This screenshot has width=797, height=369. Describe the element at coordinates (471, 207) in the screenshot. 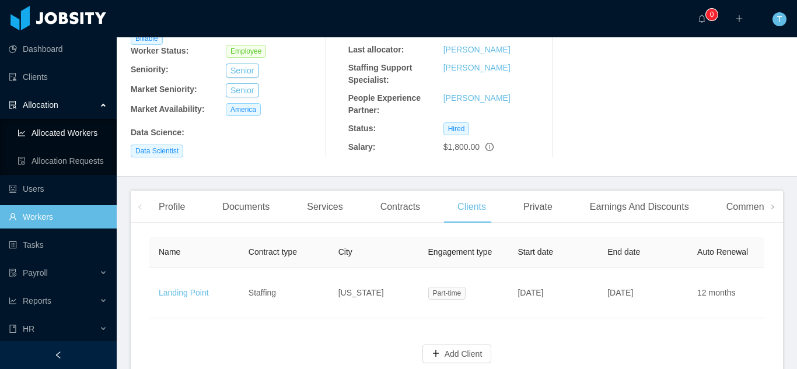

I see `div: Clients` at that location.